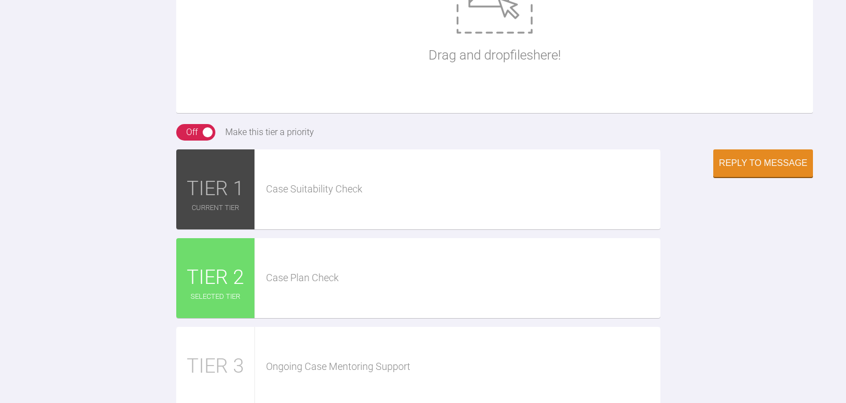  Describe the element at coordinates (192, 132) in the screenshot. I see `div: Off` at that location.